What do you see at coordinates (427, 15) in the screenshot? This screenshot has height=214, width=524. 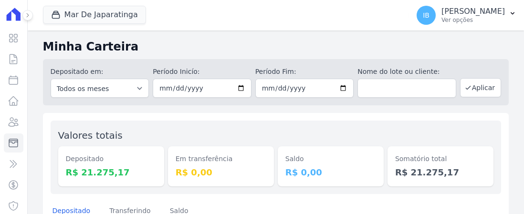 I see `span: IB` at bounding box center [427, 15].